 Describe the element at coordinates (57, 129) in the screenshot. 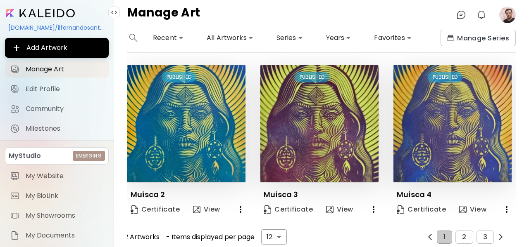

I see `a: completeMilestones iconMilestones` at that location.